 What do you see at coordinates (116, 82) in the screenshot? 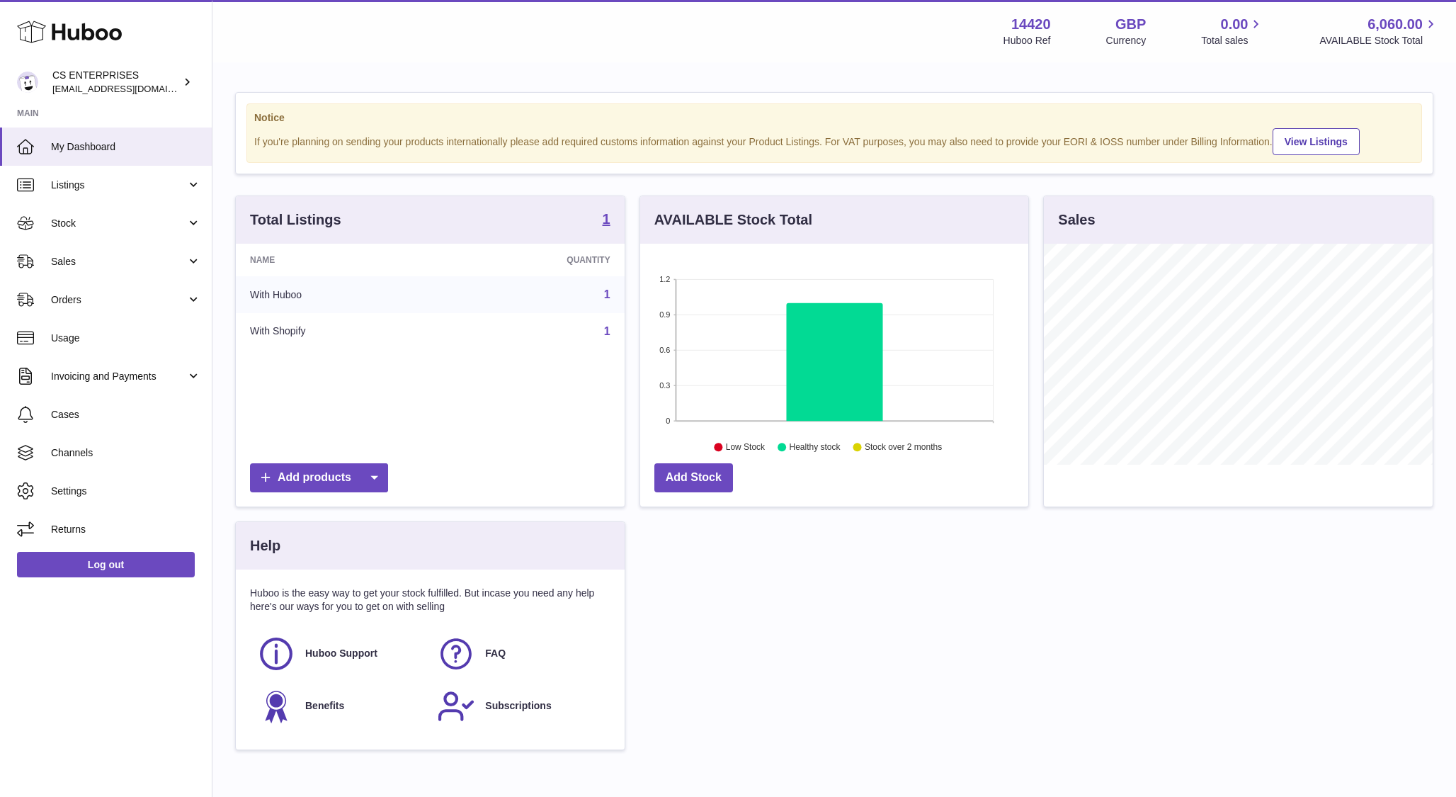
I see `div: CS ENTERPRISES` at bounding box center [116, 82].